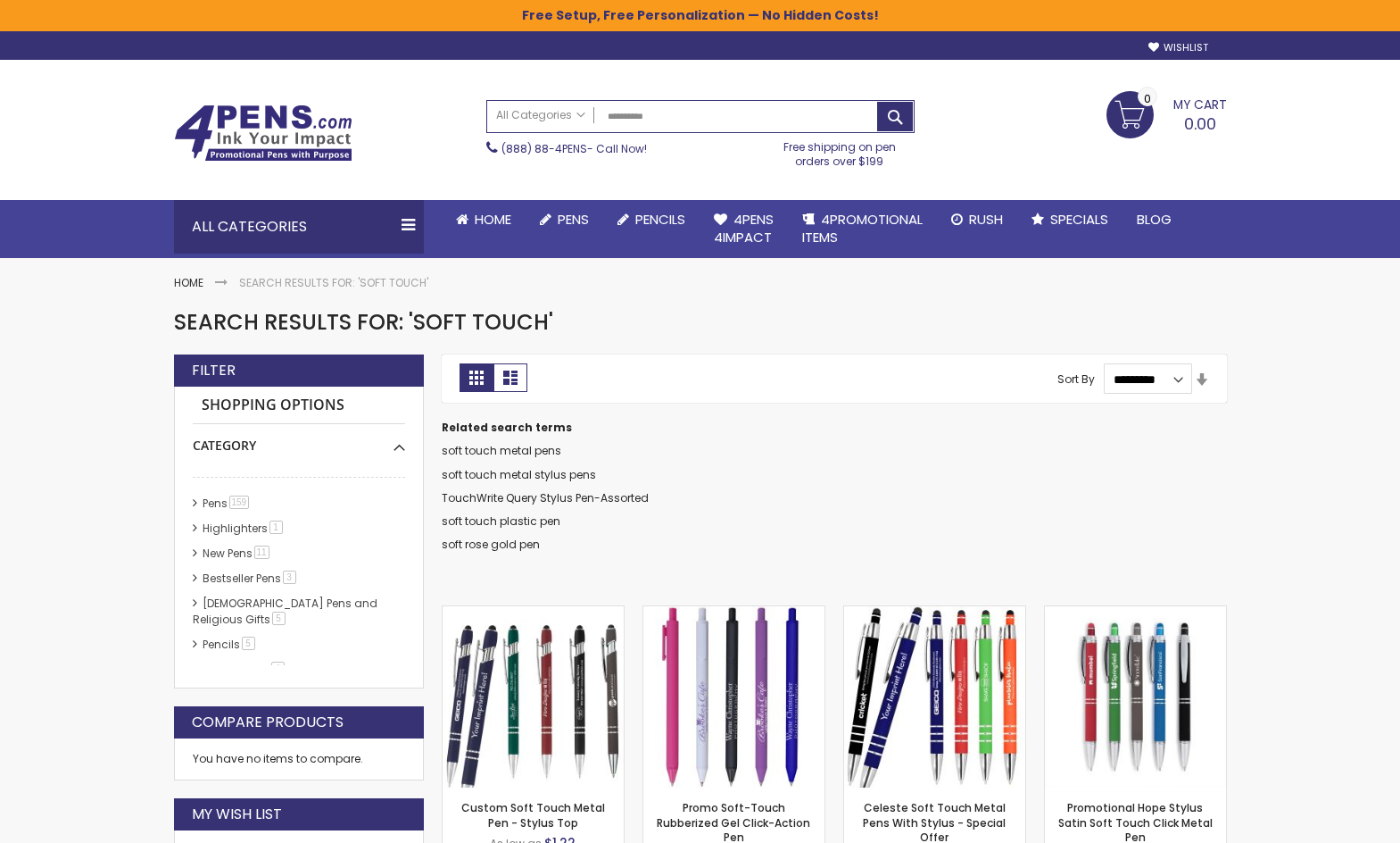  What do you see at coordinates (239, 502) in the screenshot?
I see `span: 159` at bounding box center [239, 502].